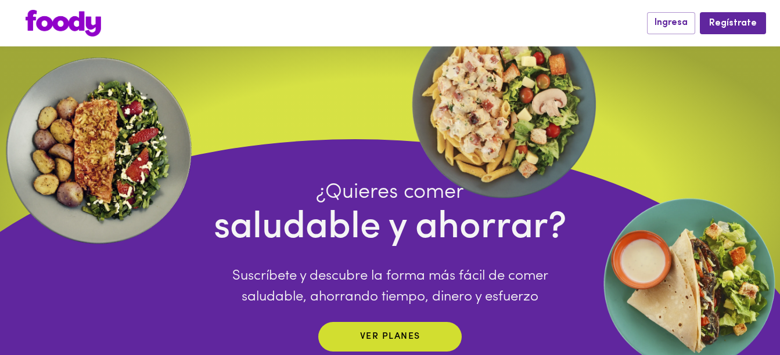 The width and height of the screenshot is (780, 355). What do you see at coordinates (390, 337) in the screenshot?
I see `p: Ver planes` at bounding box center [390, 337].